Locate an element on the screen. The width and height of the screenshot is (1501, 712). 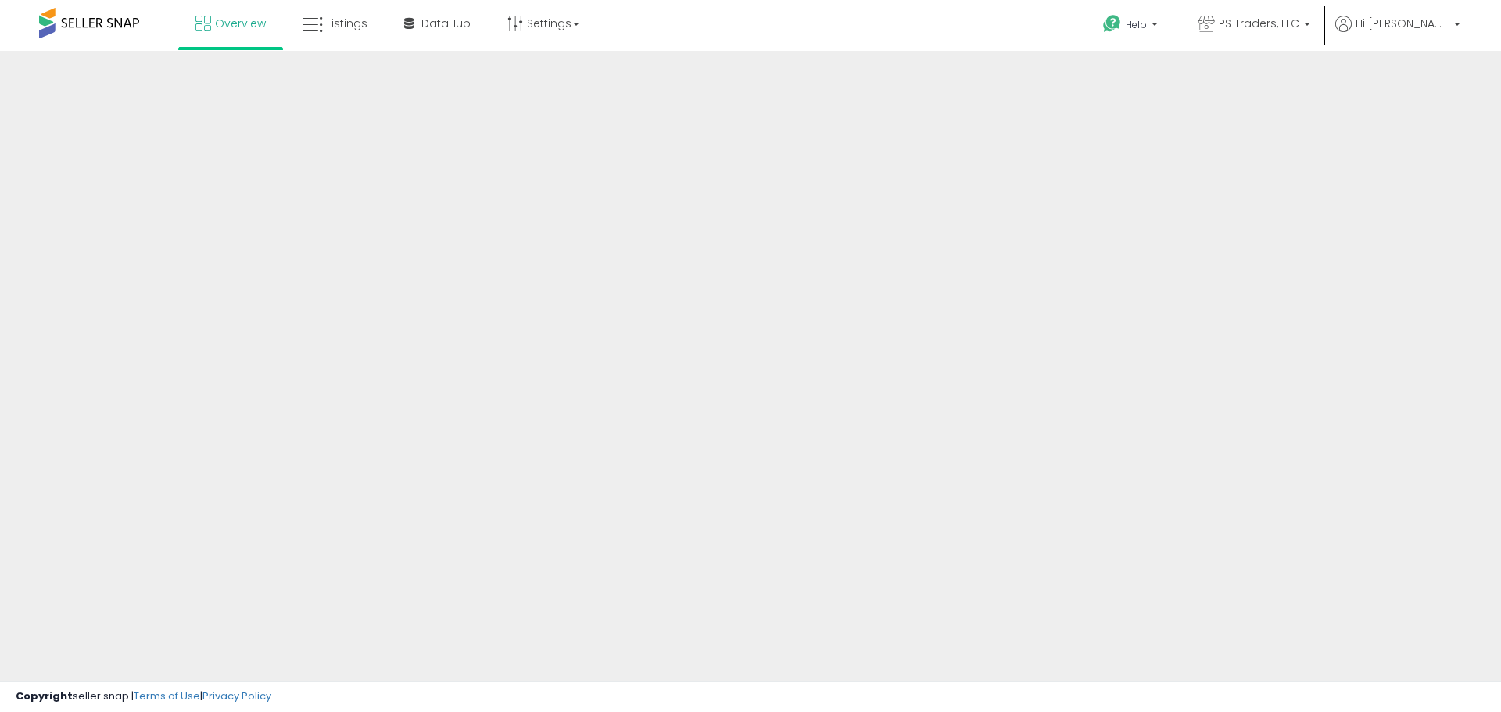
span: DataHub is located at coordinates (446, 23).